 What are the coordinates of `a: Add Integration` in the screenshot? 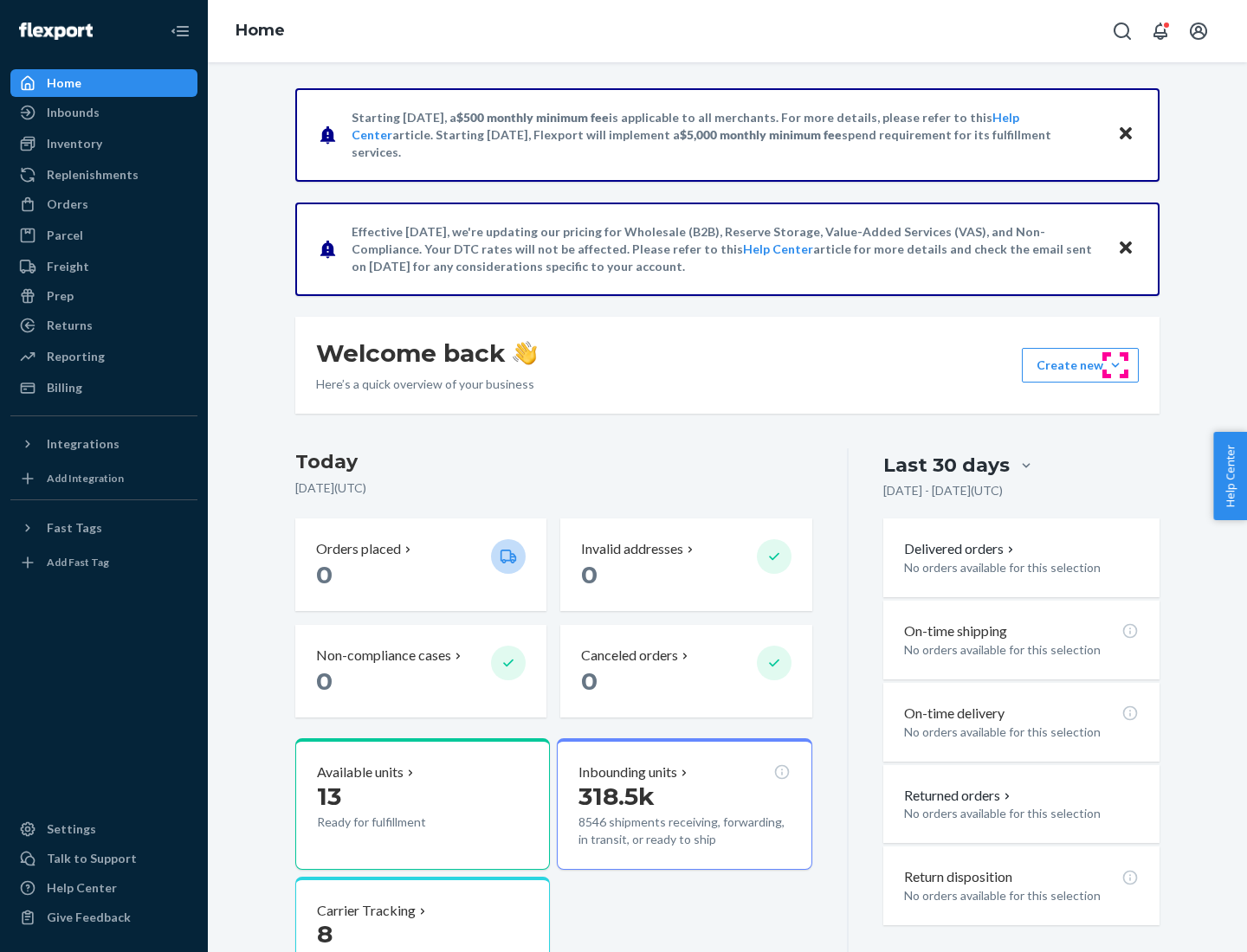 It's located at (104, 479).